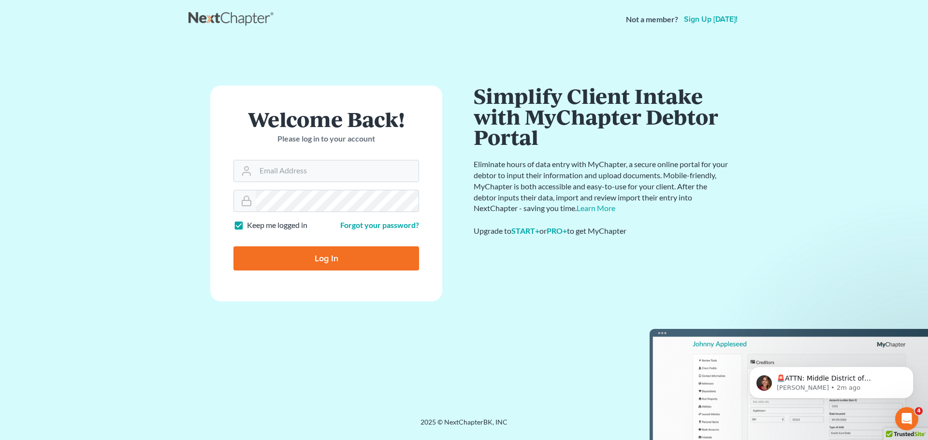 This screenshot has width=928, height=440. I want to click on a: PRO+, so click(557, 231).